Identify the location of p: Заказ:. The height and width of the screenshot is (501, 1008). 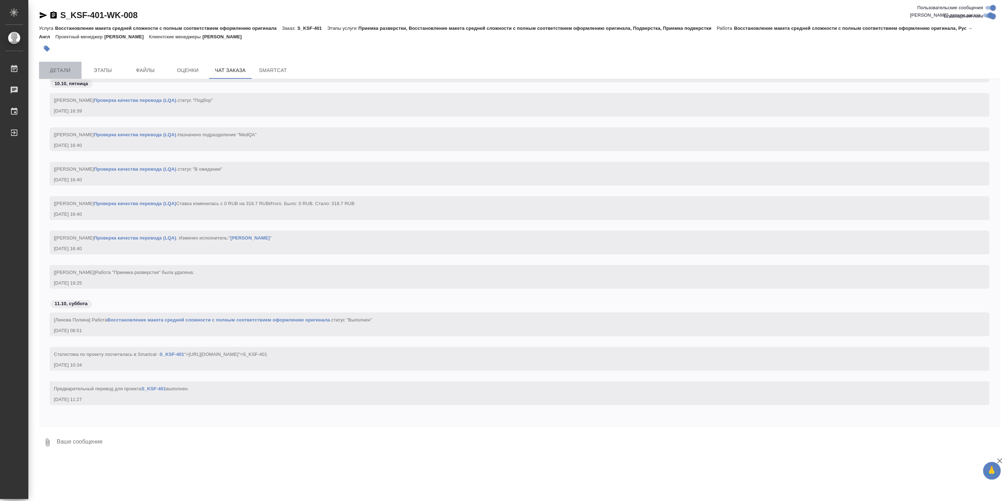
(290, 28).